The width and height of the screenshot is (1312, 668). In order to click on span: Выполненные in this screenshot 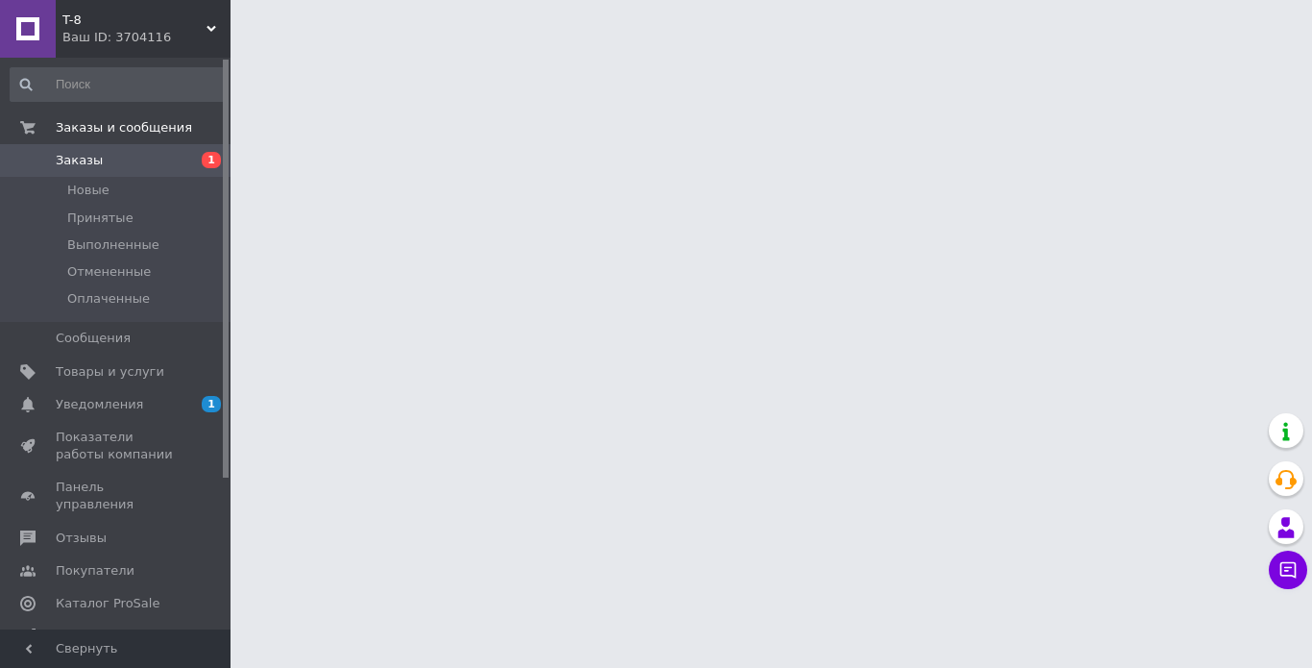, I will do `click(113, 245)`.